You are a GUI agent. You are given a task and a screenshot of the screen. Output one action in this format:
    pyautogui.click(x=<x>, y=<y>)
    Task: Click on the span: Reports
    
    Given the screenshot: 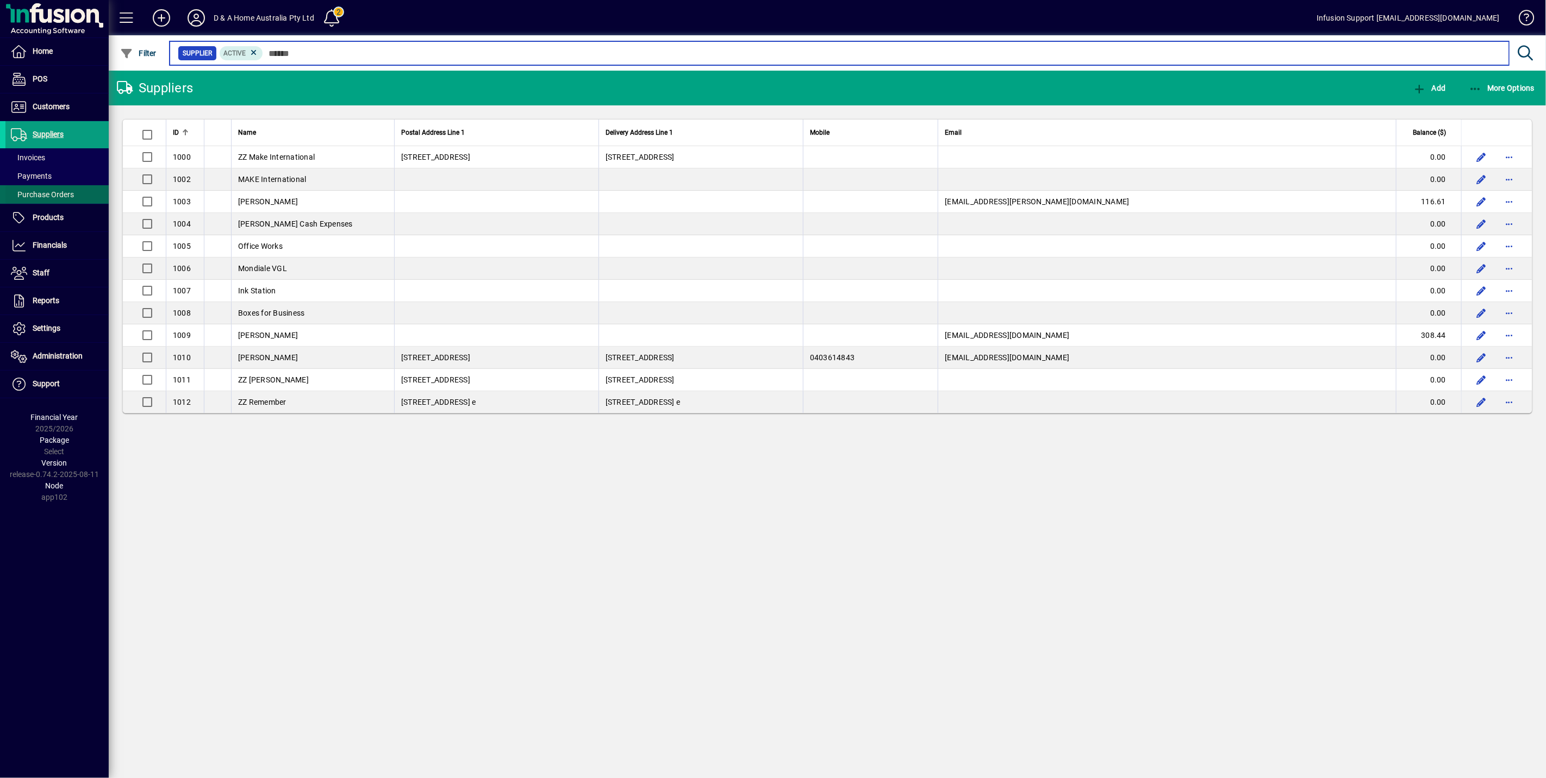 What is the action you would take?
    pyautogui.click(x=46, y=301)
    